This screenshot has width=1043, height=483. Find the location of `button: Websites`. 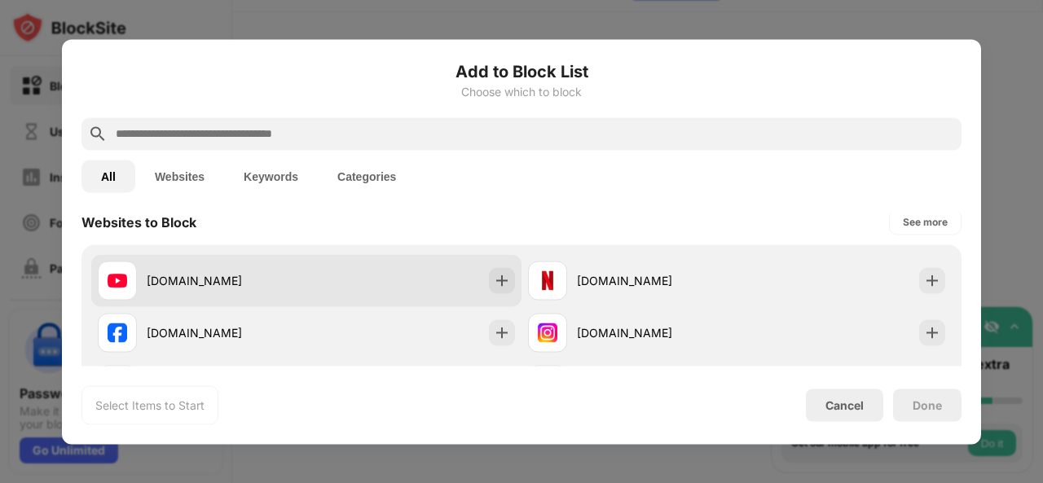

button: Websites is located at coordinates (179, 176).